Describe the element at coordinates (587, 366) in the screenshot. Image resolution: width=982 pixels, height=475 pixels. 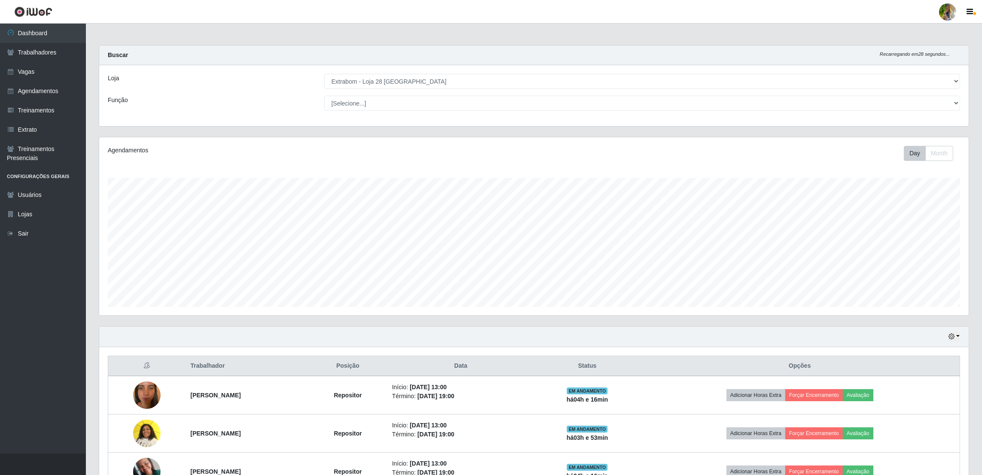
I see `th: Status` at that location.